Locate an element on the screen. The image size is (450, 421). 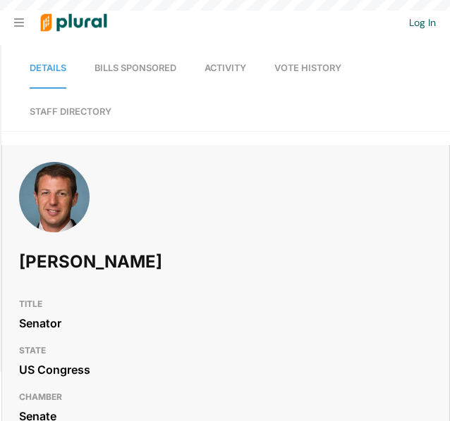
span: Vote History is located at coordinates (307, 68).